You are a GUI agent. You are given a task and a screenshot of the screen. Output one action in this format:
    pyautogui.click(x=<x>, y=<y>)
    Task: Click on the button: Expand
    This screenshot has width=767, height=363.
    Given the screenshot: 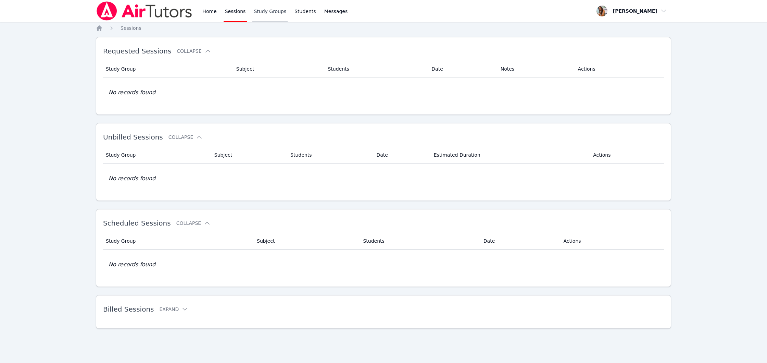 What is the action you would take?
    pyautogui.click(x=174, y=309)
    